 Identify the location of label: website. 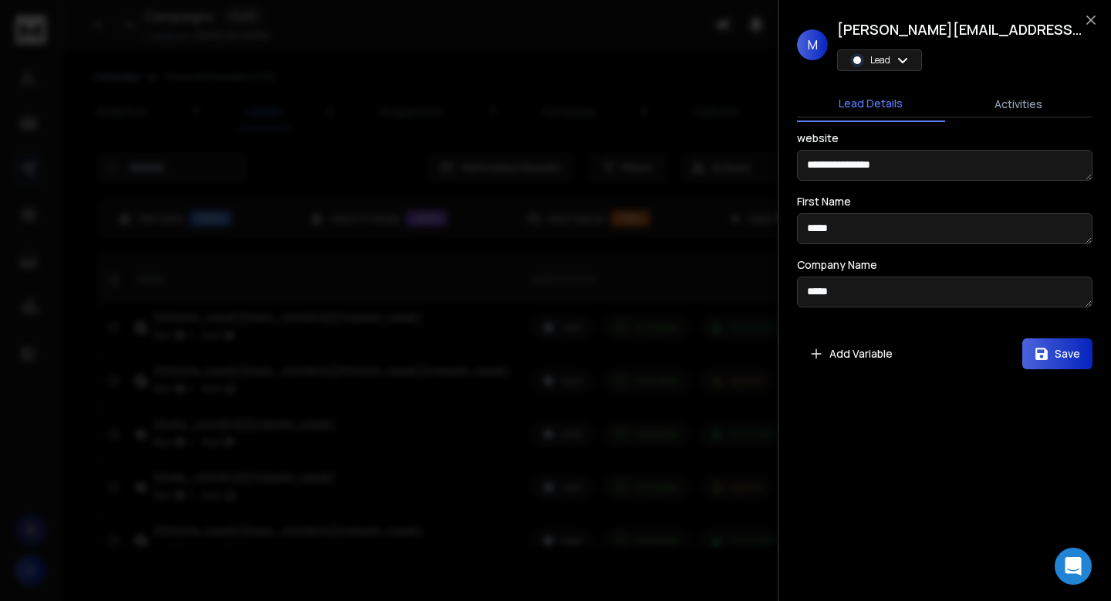
(818, 138).